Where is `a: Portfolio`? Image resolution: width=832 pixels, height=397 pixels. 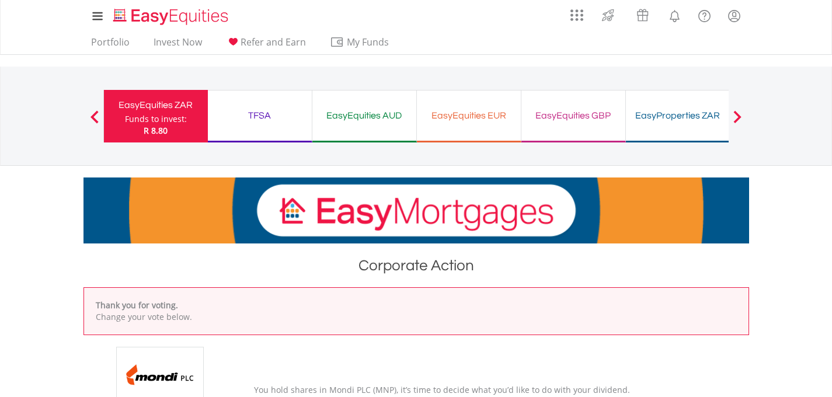
a: Portfolio is located at coordinates (110, 45).